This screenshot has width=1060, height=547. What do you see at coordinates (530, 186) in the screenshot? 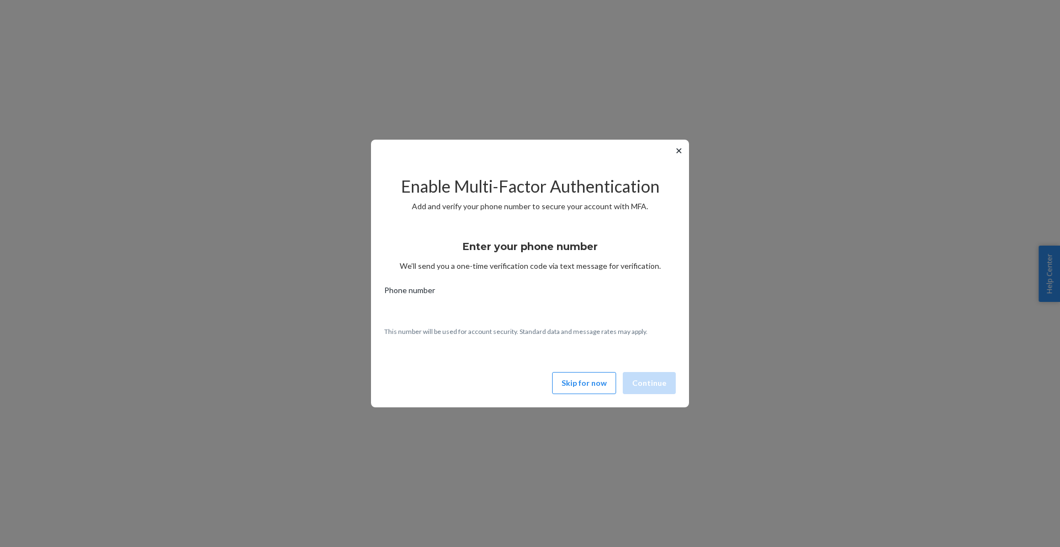
I see `h2: Enable Multi-Factor Authentication` at bounding box center [530, 186].